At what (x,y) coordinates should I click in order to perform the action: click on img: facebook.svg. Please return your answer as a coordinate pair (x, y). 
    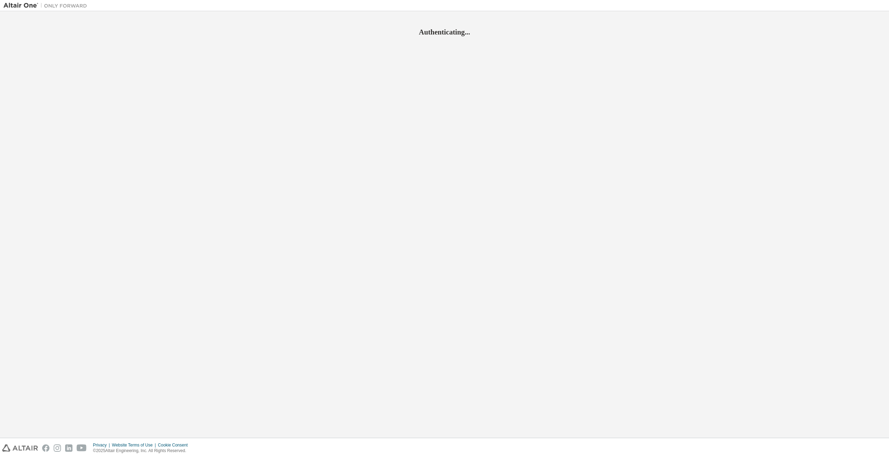
    Looking at the image, I should click on (46, 447).